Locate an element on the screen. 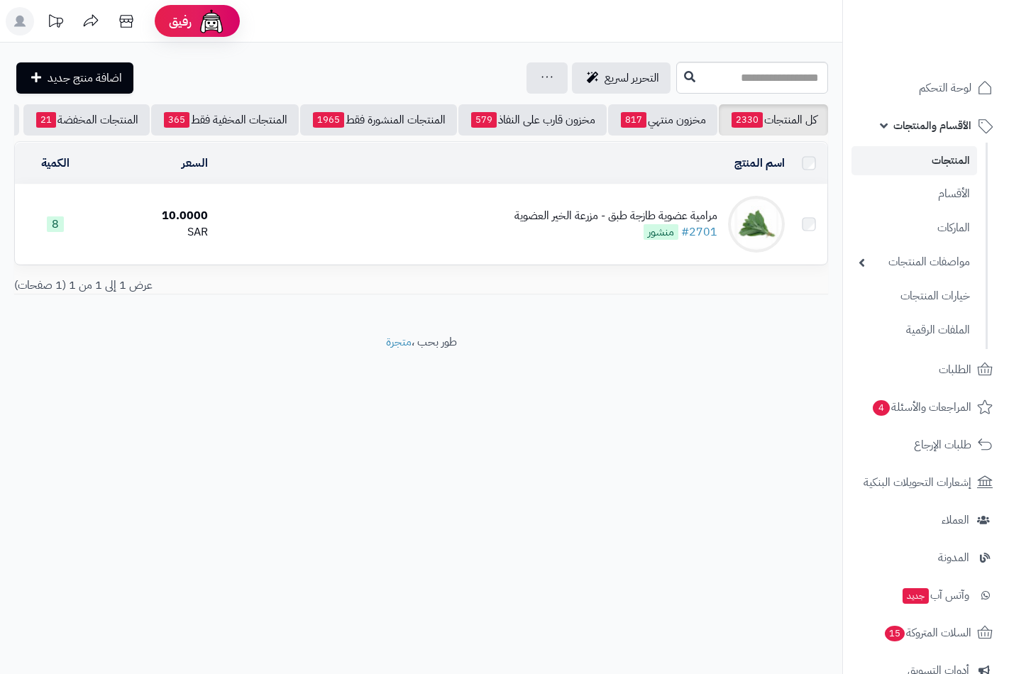  span: السلات المتروكة is located at coordinates (928, 633).